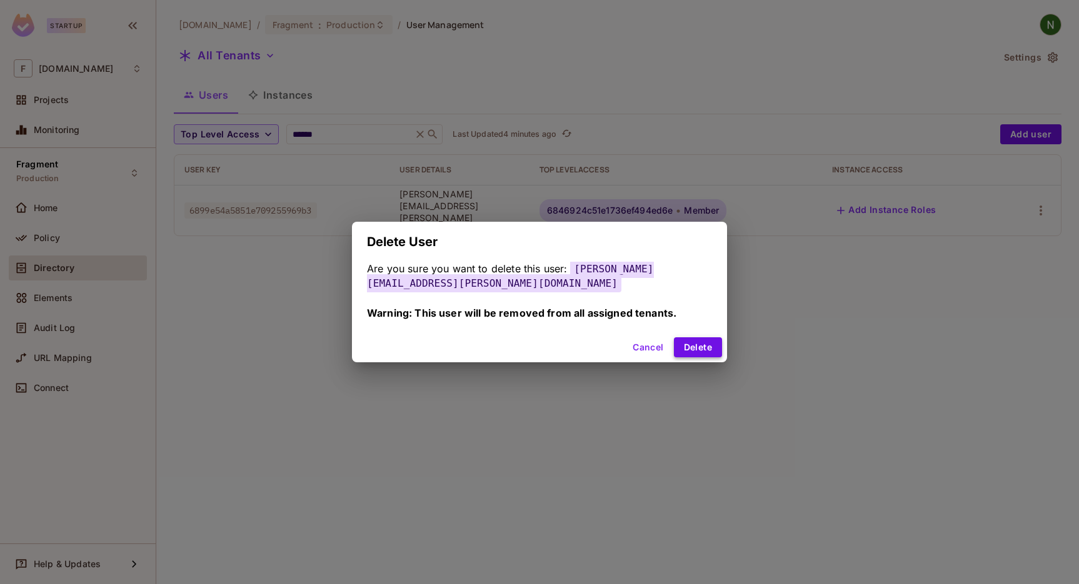  I want to click on span: Are you sure you want to delete this user:, so click(467, 269).